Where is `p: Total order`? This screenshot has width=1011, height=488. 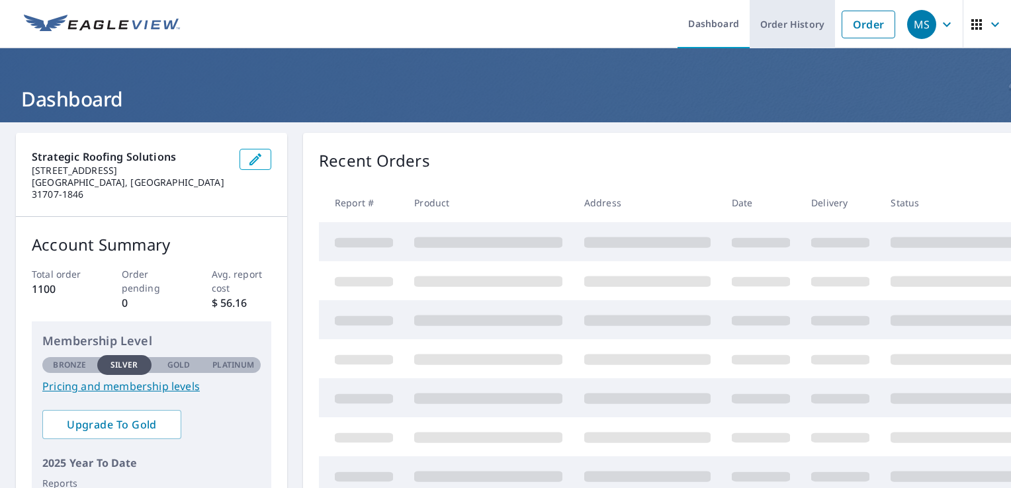 p: Total order is located at coordinates (62, 274).